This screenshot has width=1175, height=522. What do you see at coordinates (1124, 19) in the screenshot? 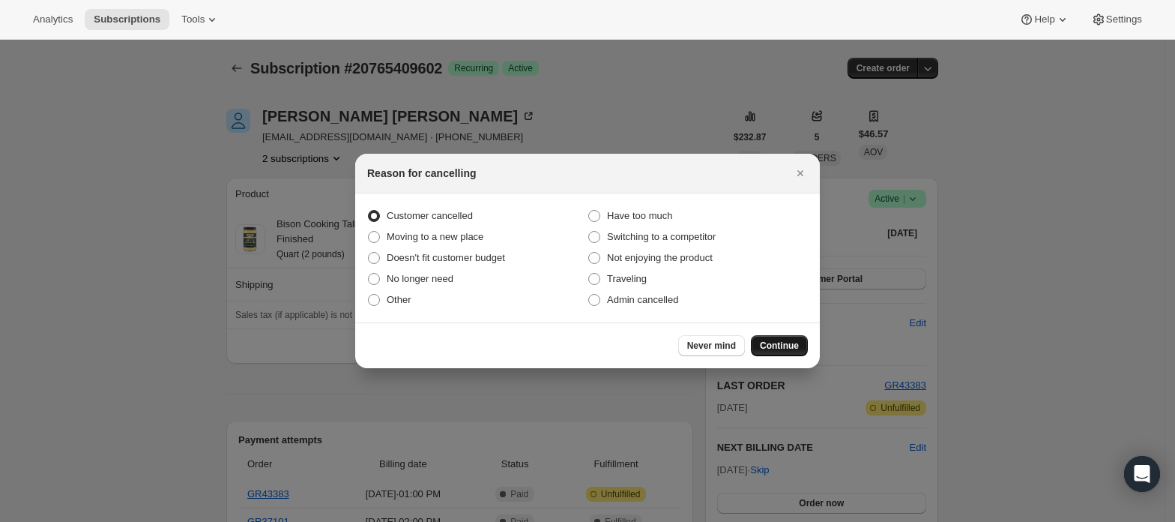
I see `span: Settings` at bounding box center [1124, 19].